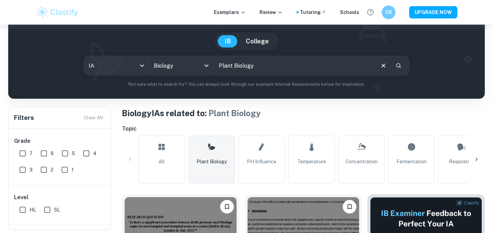 The image size is (493, 233). I want to click on button: UPGRADE NOW, so click(433, 12).